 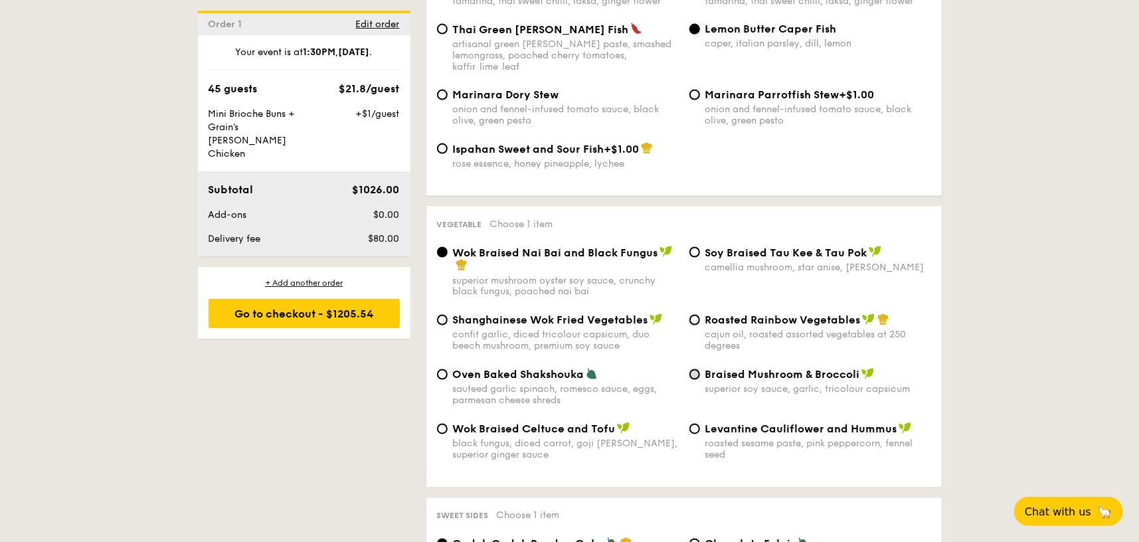 What do you see at coordinates (566, 286) in the screenshot?
I see `div: superior mushroom oyster soy sauce, crunchy black fungus, poached nai bai` at bounding box center [566, 286].